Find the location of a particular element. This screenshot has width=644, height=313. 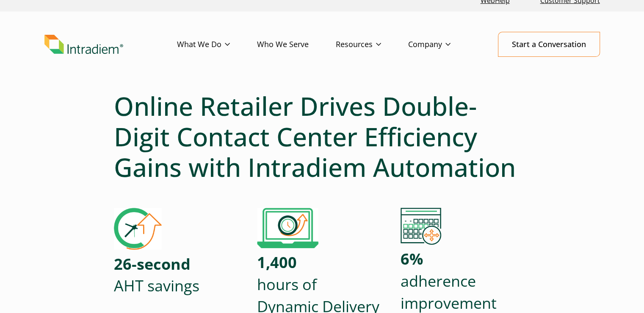

a: Link to homepage of Intradiem is located at coordinates (111, 44).